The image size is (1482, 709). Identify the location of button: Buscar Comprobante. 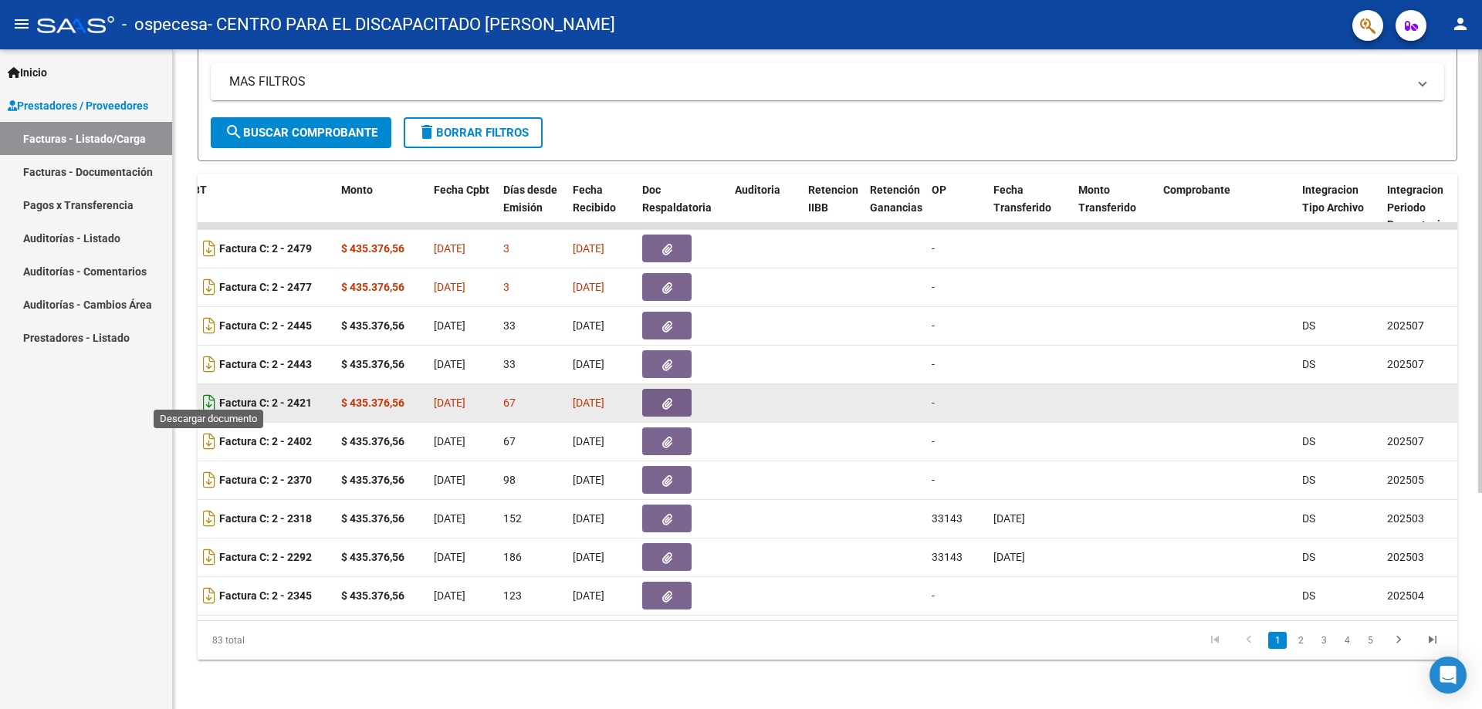
(301, 133).